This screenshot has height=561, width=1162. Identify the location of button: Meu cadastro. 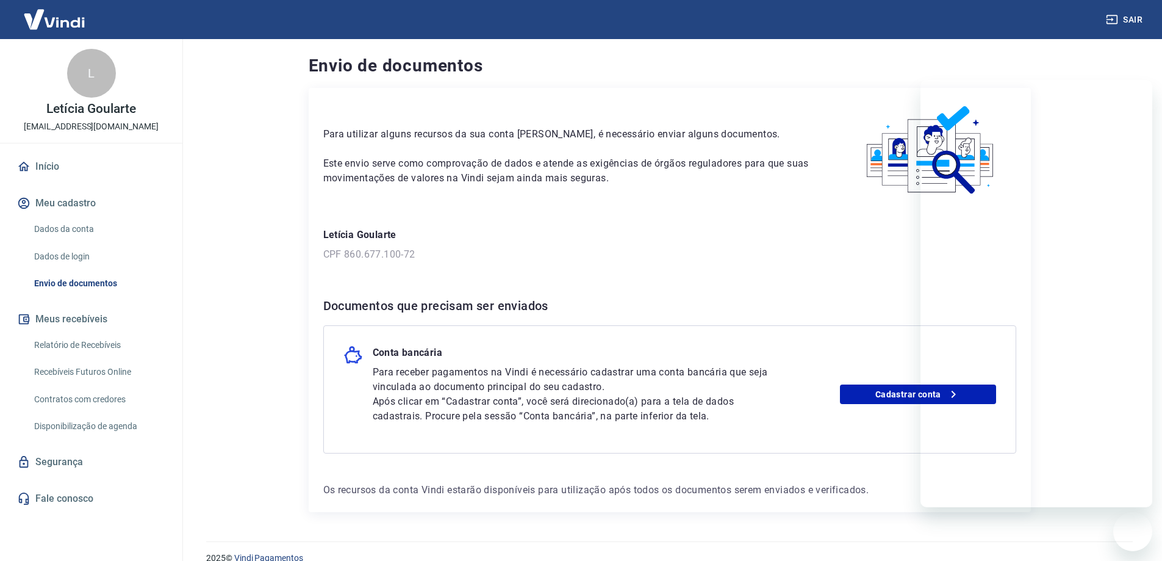
(91, 203).